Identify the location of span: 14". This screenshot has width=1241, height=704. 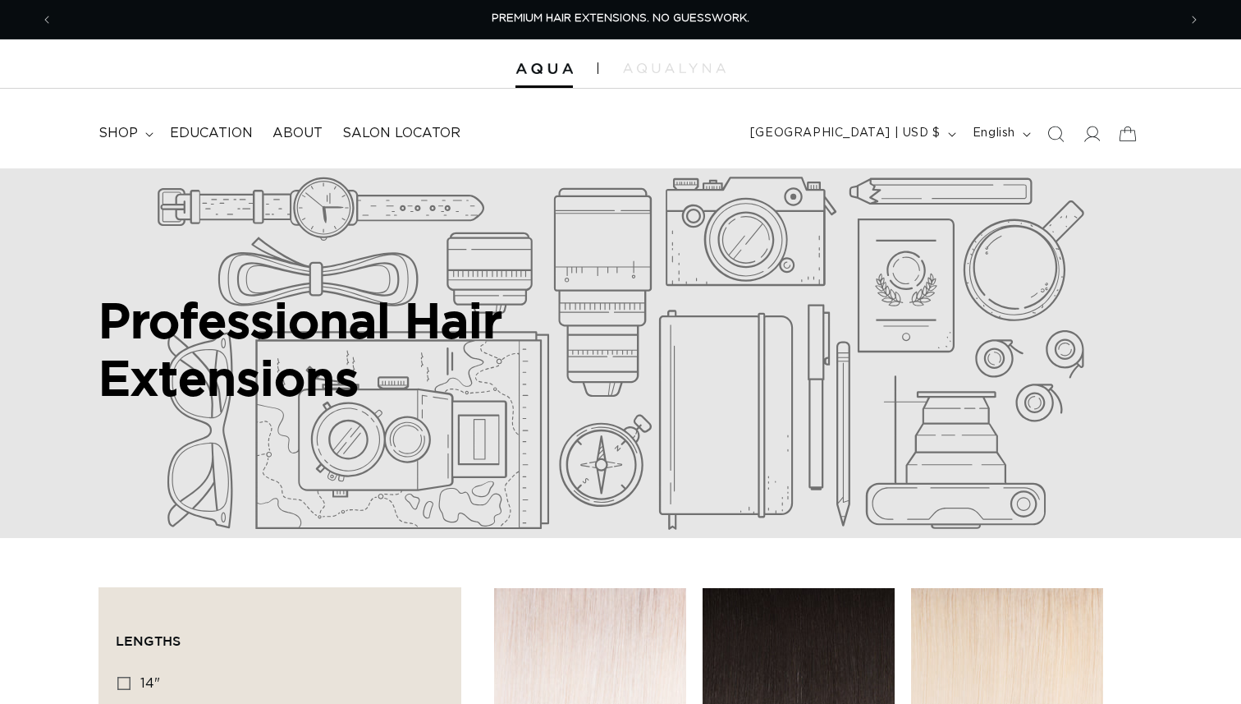
(150, 683).